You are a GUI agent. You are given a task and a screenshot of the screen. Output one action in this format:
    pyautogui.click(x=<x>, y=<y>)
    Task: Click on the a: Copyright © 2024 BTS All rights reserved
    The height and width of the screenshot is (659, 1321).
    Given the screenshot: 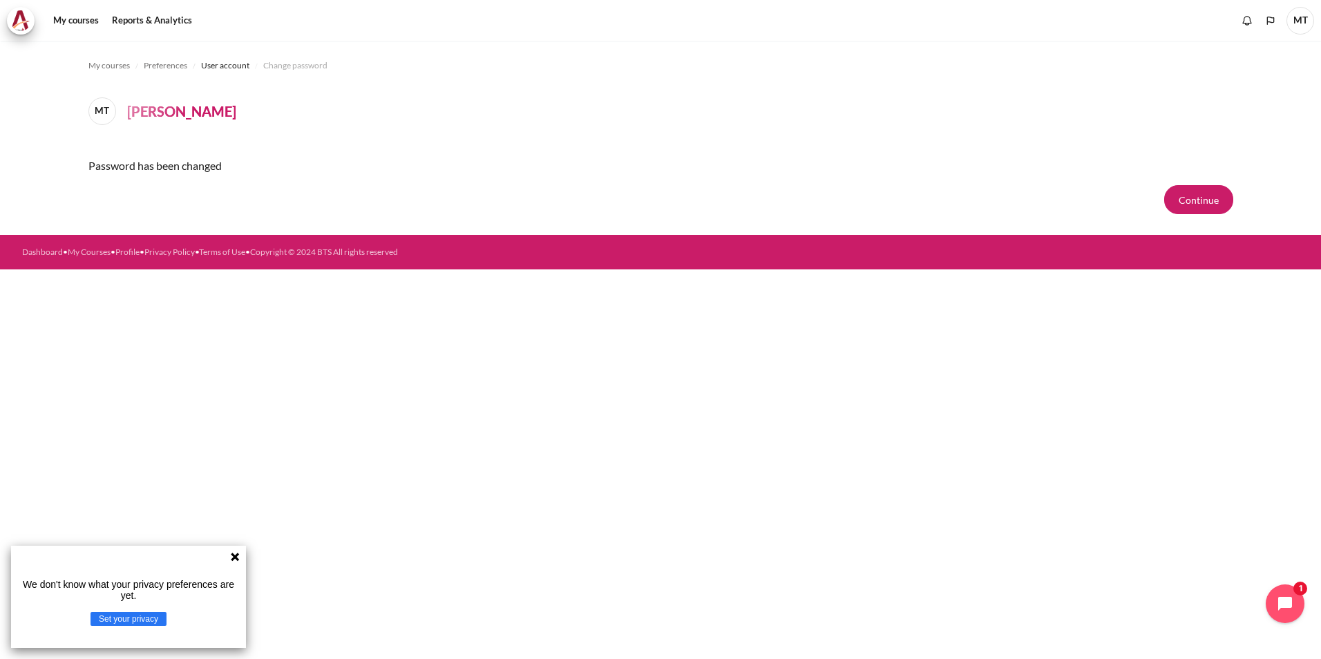 What is the action you would take?
    pyautogui.click(x=324, y=251)
    